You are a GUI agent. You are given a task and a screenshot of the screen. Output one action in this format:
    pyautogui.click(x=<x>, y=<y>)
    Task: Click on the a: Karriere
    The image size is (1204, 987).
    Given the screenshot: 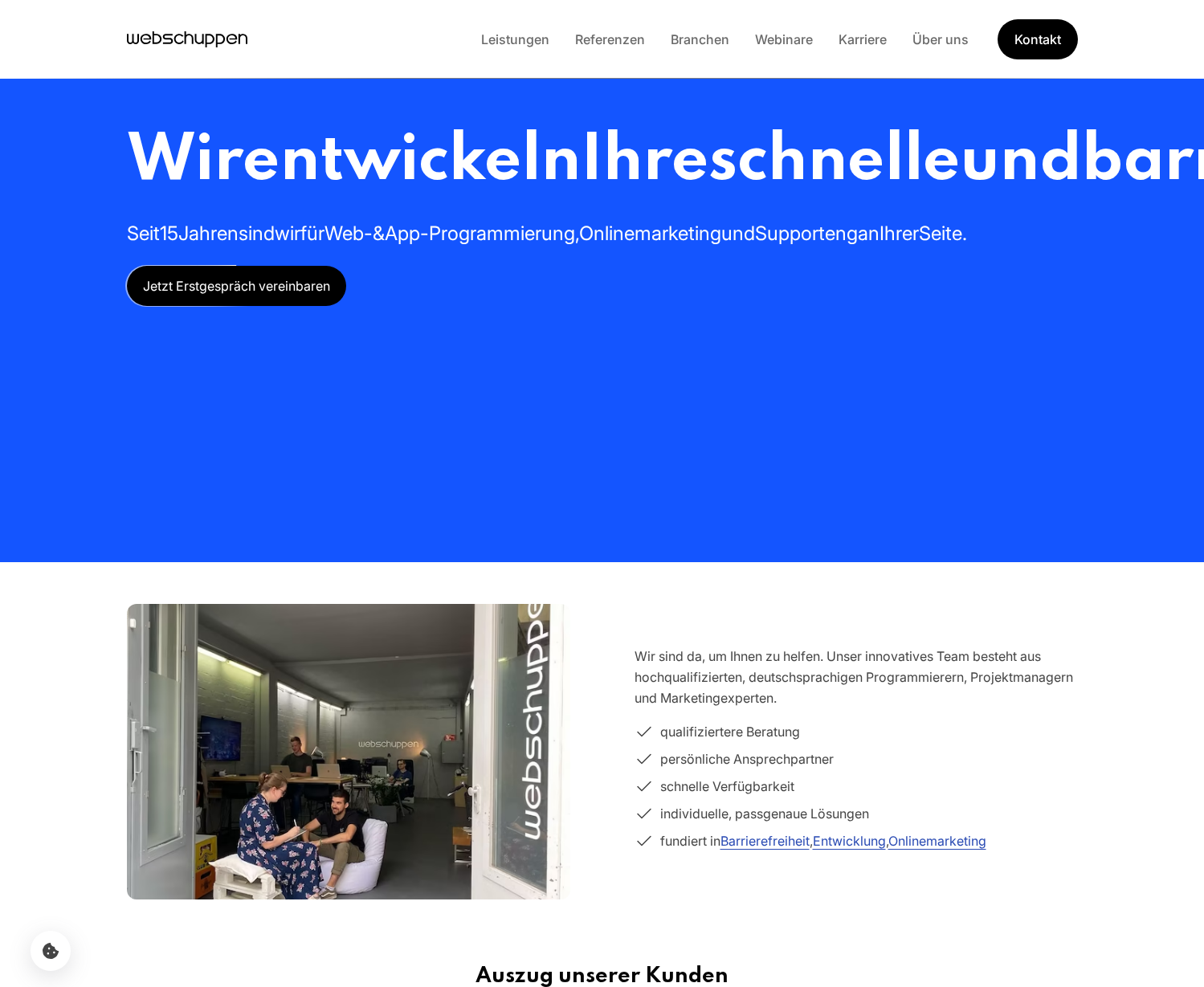 What is the action you would take?
    pyautogui.click(x=862, y=39)
    